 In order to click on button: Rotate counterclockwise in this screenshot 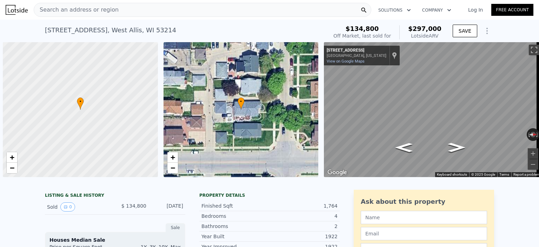, I will do `click(529, 134)`.